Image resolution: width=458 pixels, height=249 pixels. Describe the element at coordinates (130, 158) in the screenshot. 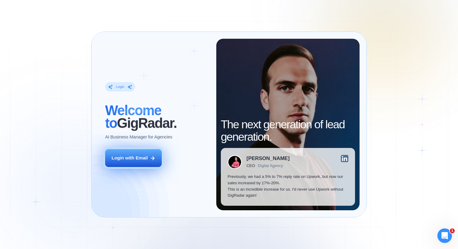

I see `div: Login with Email` at that location.